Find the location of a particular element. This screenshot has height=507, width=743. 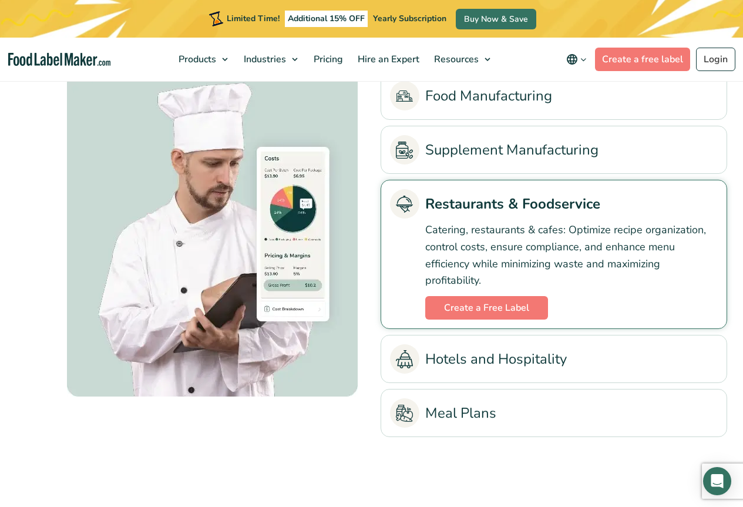

span: Resources is located at coordinates (455, 59).